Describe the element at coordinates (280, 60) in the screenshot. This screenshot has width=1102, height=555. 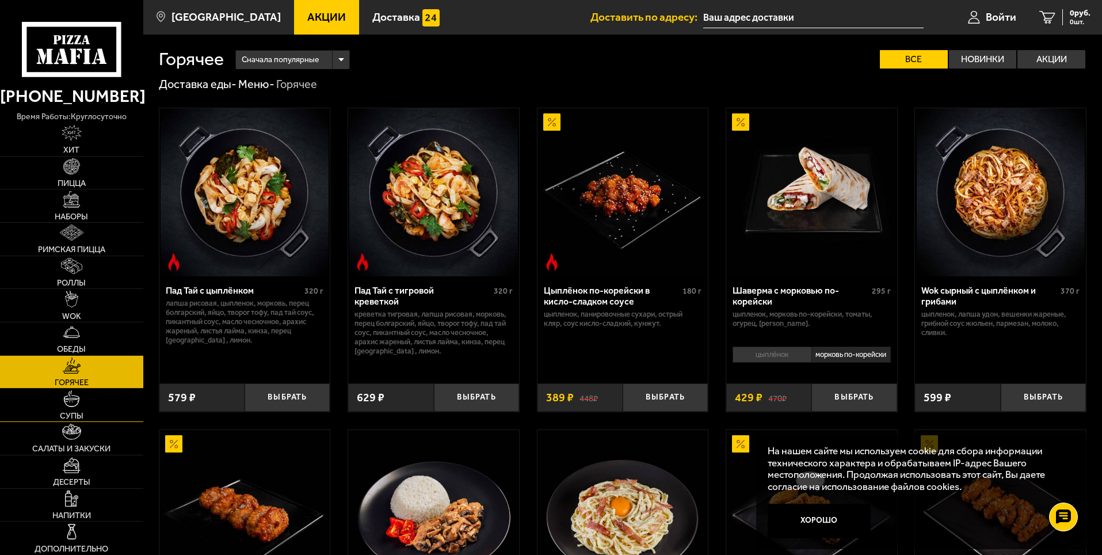
I see `span: Сначала популярные` at that location.